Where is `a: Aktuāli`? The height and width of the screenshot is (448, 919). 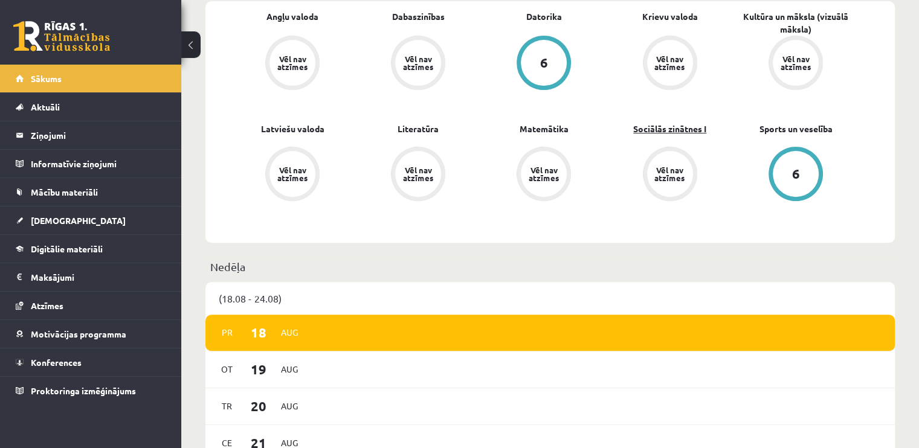 a: Aktuāli is located at coordinates (91, 107).